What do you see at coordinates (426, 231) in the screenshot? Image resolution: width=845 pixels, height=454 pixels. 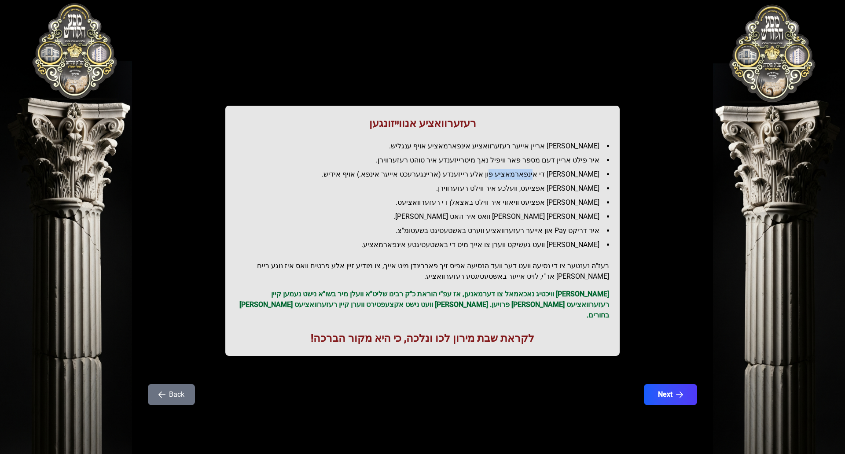 I see `li: איר דריקט Pay און אייער רעזערוואציע ווערט באשטעטיגט בשעטומ"צ.` at bounding box center [426, 231].